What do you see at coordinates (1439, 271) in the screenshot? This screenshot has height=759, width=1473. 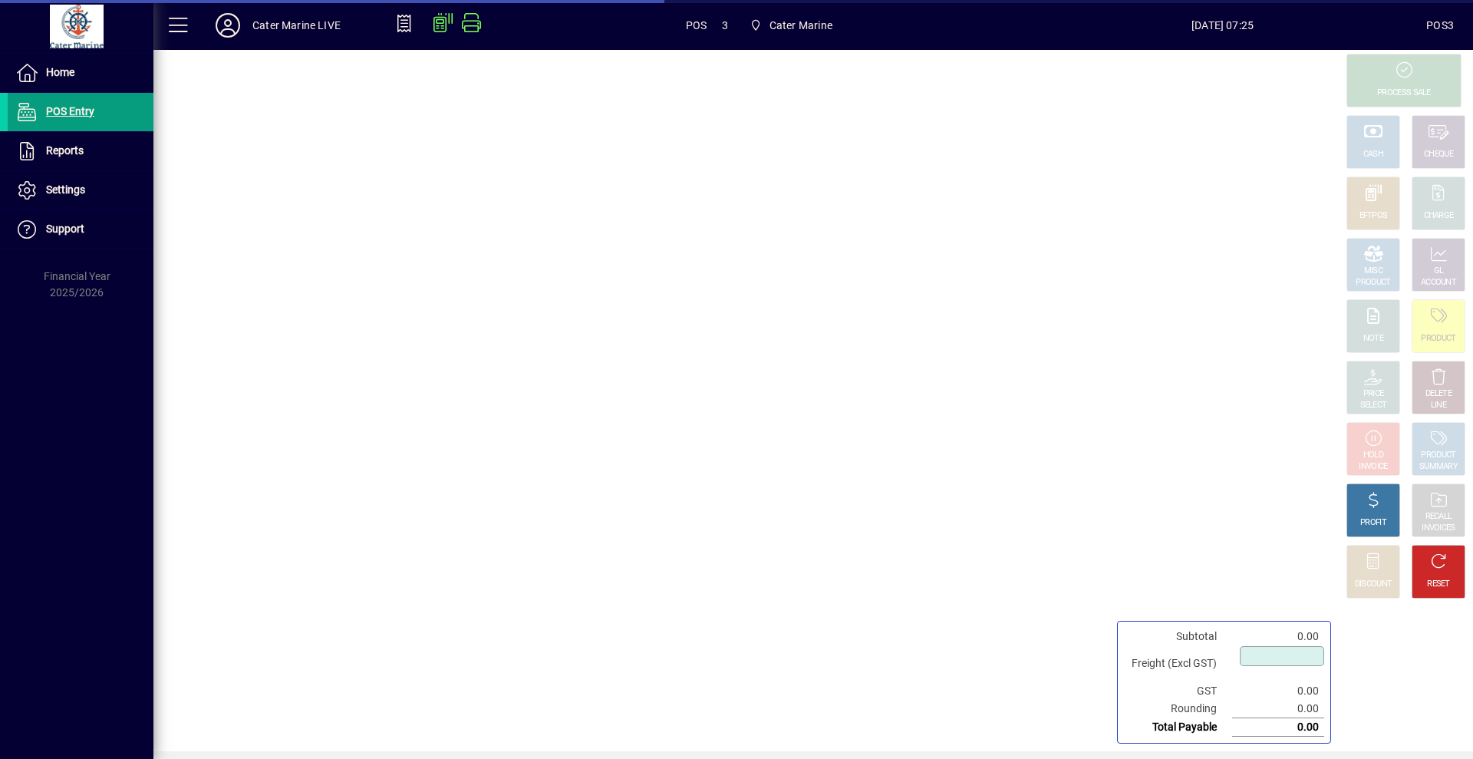 I see `div: GL` at bounding box center [1439, 271].